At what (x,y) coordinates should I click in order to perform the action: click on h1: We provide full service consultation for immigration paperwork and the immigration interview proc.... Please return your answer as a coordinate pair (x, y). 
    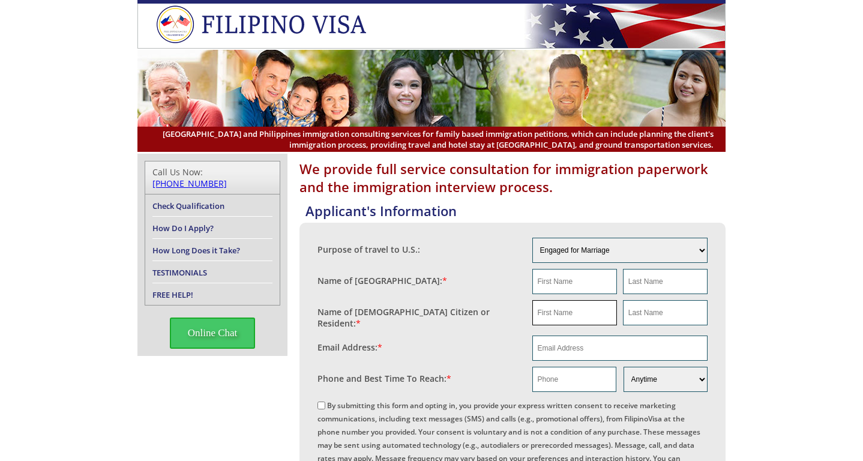
    Looking at the image, I should click on (512, 178).